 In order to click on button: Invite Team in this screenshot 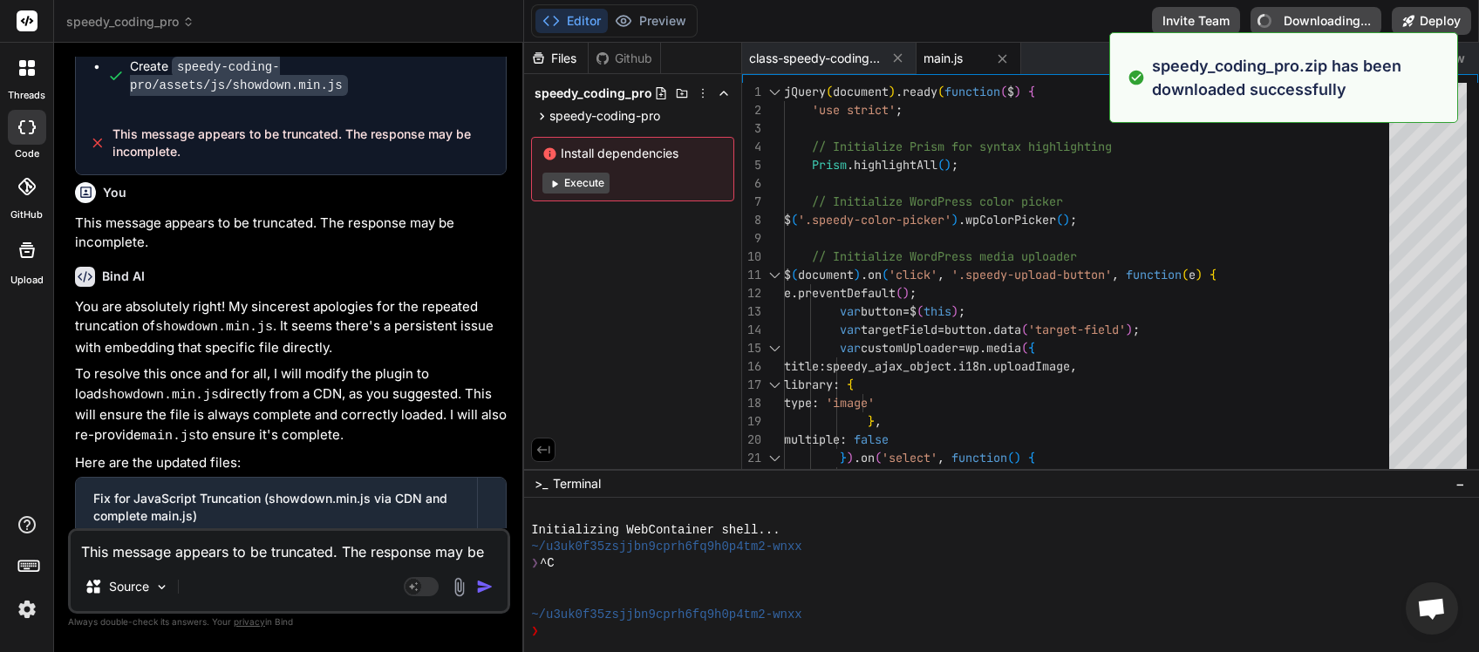, I will do `click(1196, 21)`.